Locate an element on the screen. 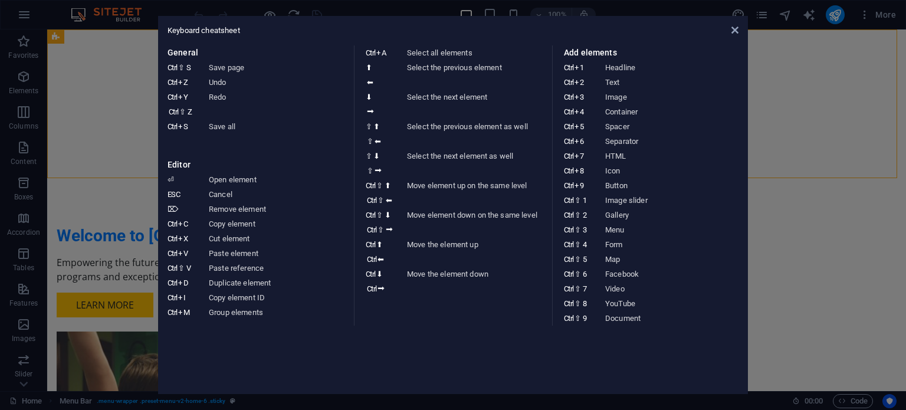 Image resolution: width=906 pixels, height=410 pixels. dd: Container is located at coordinates (675, 111).